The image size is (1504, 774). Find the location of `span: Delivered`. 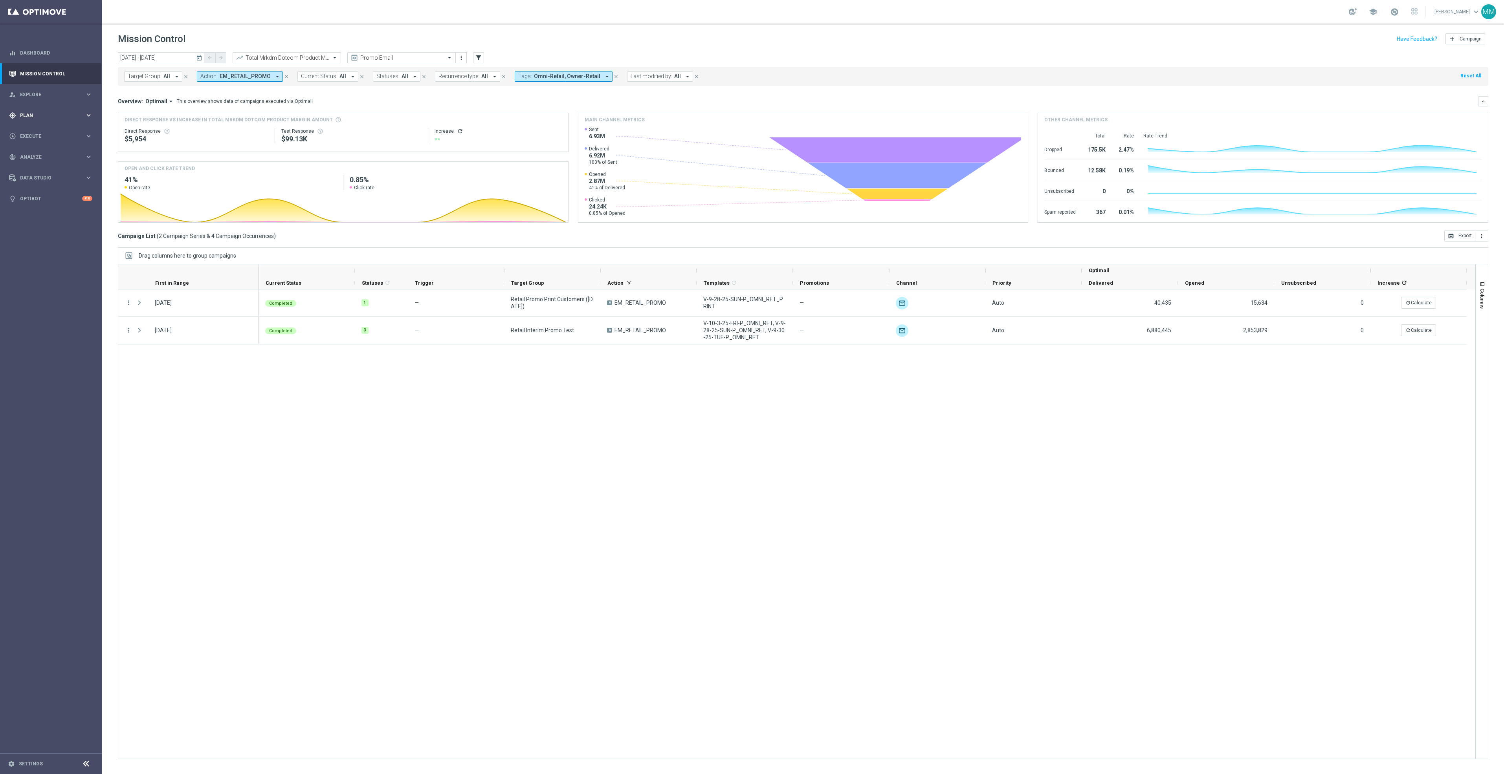

span: Delivered is located at coordinates (1101, 283).